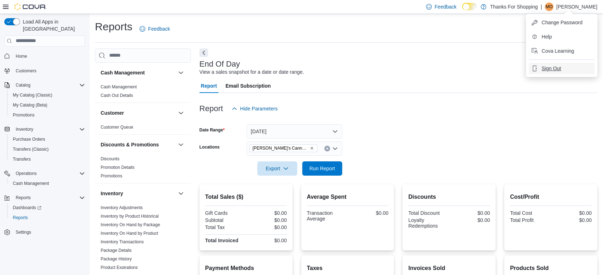 The width and height of the screenshot is (603, 275). Describe the element at coordinates (110, 159) in the screenshot. I see `span: Discounts` at that location.